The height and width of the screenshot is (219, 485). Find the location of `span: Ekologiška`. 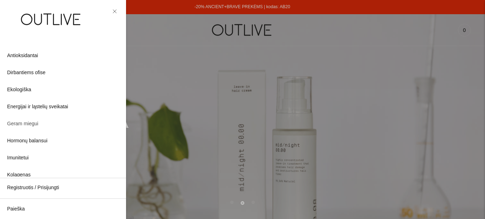

span: Ekologiška is located at coordinates (19, 90).